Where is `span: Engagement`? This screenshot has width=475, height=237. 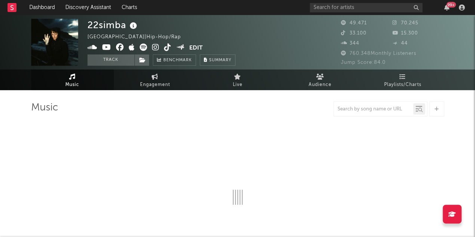
span: Engagement is located at coordinates (155, 85).